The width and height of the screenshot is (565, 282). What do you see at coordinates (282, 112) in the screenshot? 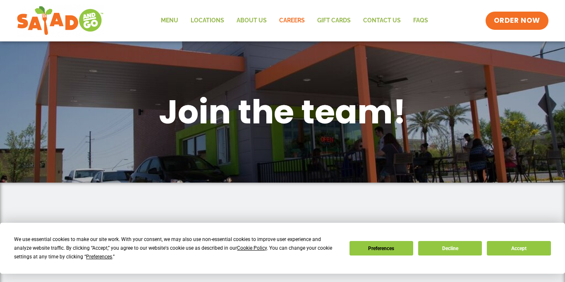
I see `h1: Join the team!` at bounding box center [282, 112].